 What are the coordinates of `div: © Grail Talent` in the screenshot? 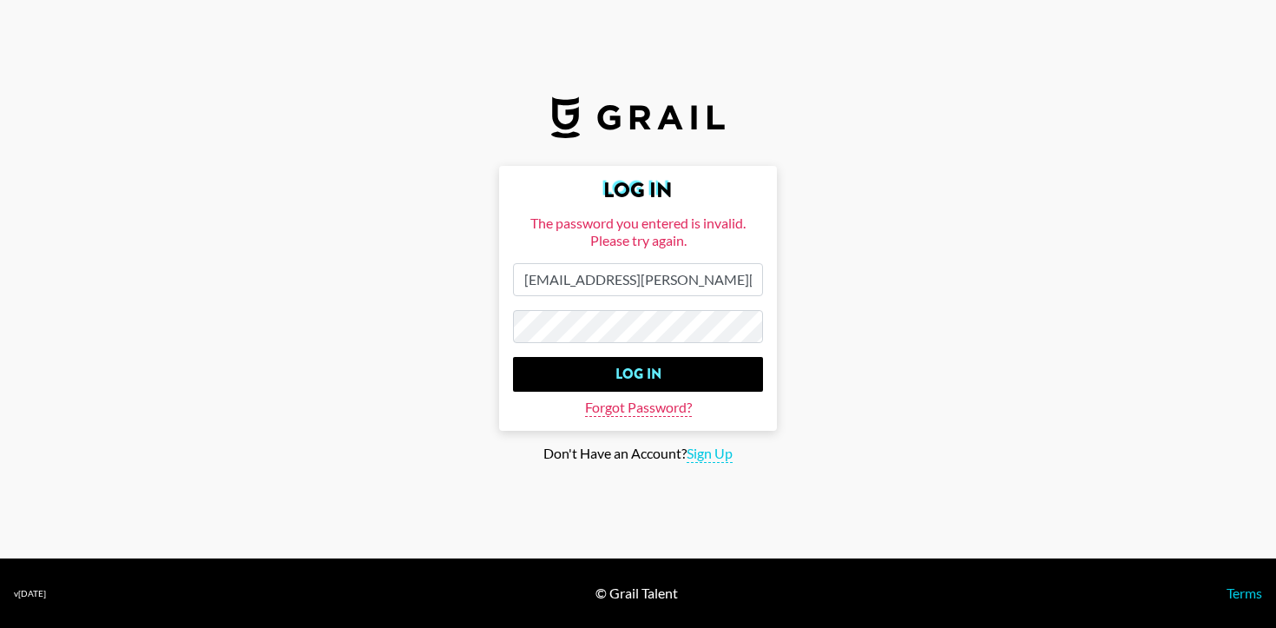 It's located at (636, 593).